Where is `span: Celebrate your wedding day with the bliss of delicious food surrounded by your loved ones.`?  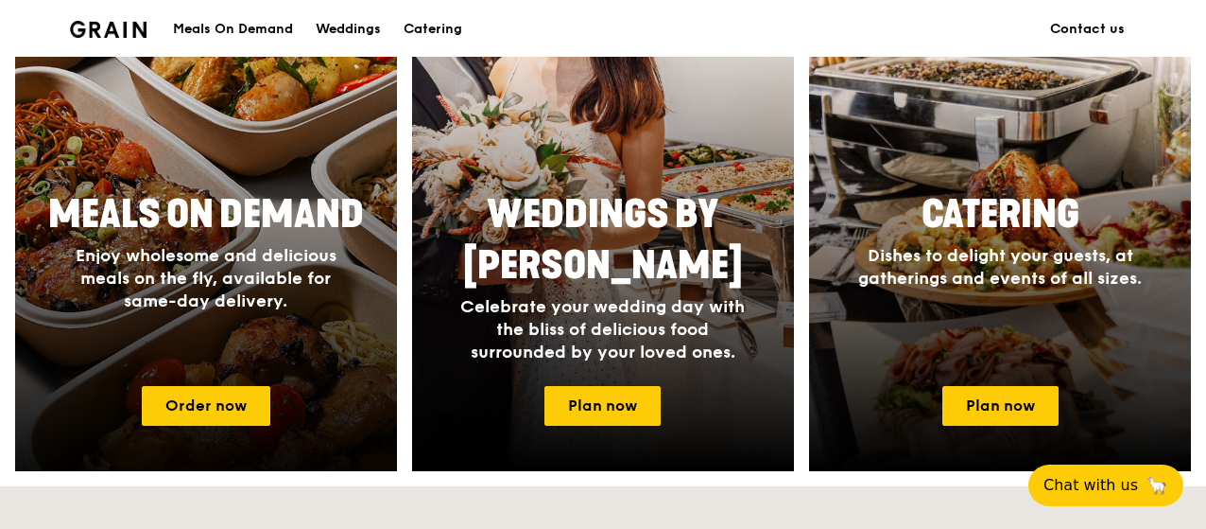 span: Celebrate your wedding day with the bliss of delicious food surrounded by your loved ones. is located at coordinates (602, 329).